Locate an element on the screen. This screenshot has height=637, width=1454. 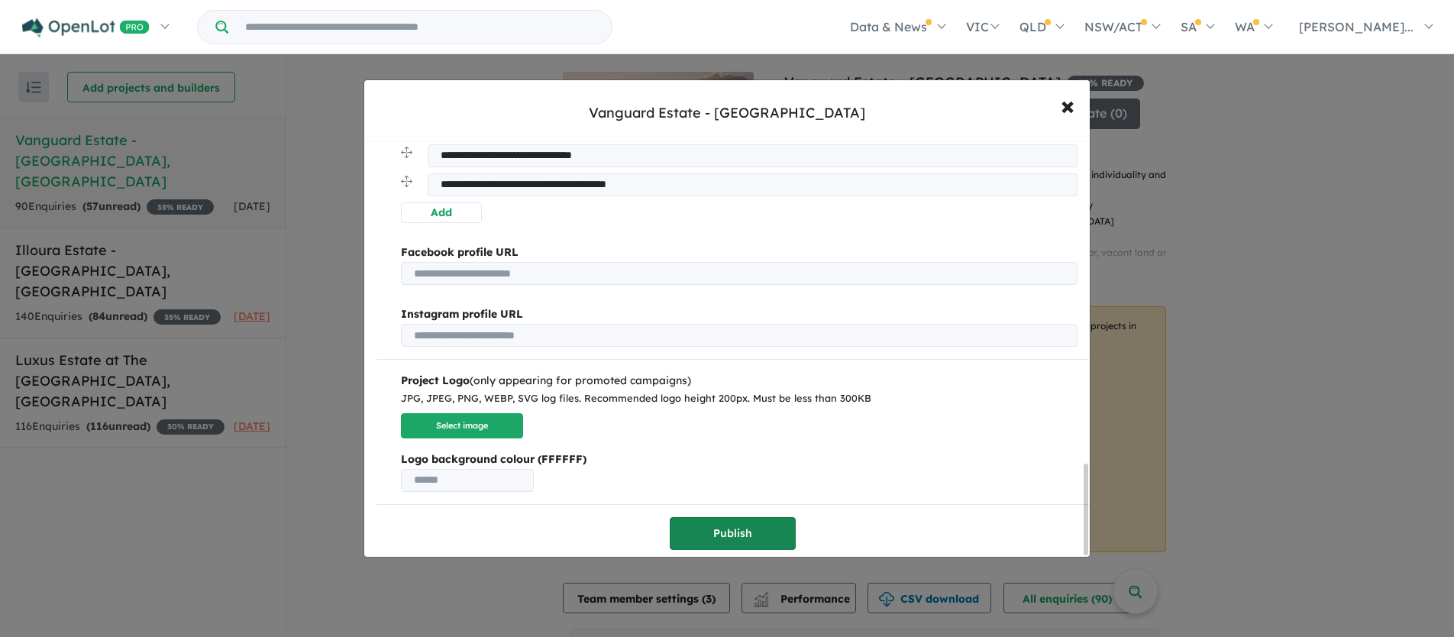
b: Instagram profile URL is located at coordinates (462, 314).